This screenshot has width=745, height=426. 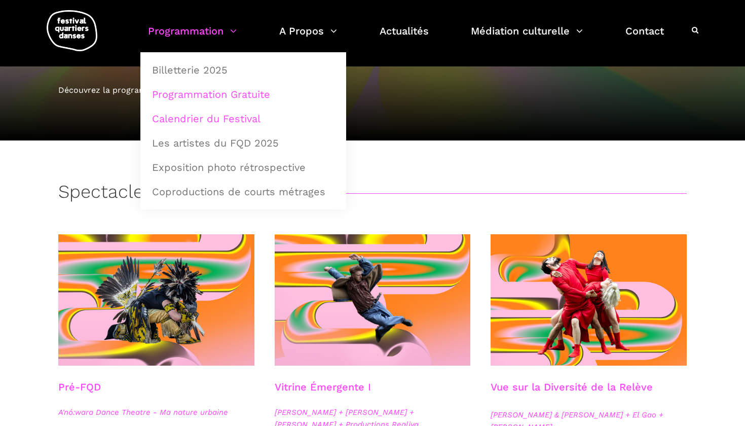 I want to click on a: Calendrier du Festival, so click(x=243, y=119).